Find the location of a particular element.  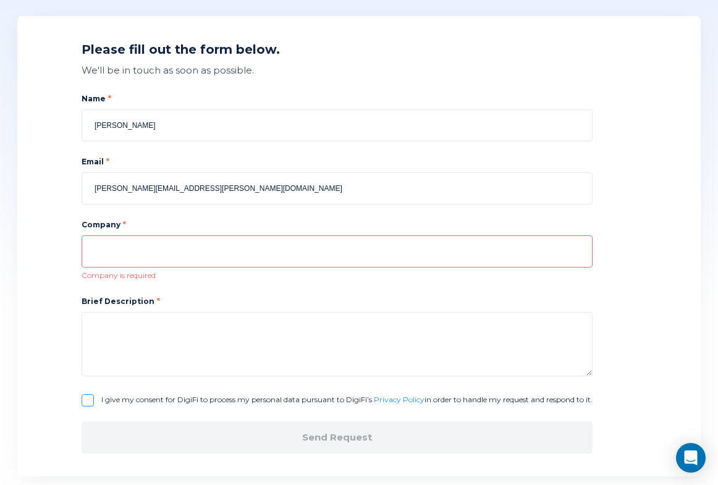

div: Company is required is located at coordinates (337, 275).